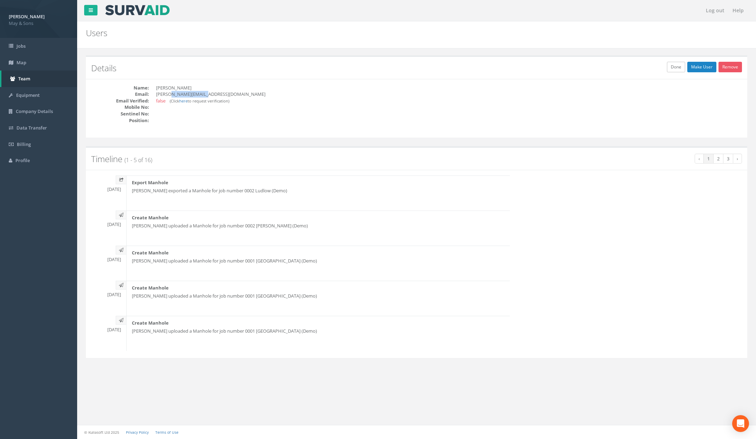  I want to click on small: © Kullasoft Ltd 2025, so click(102, 432).